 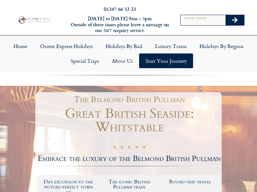 I want to click on h1: Great British Seaside: Whitstable, so click(x=129, y=121).